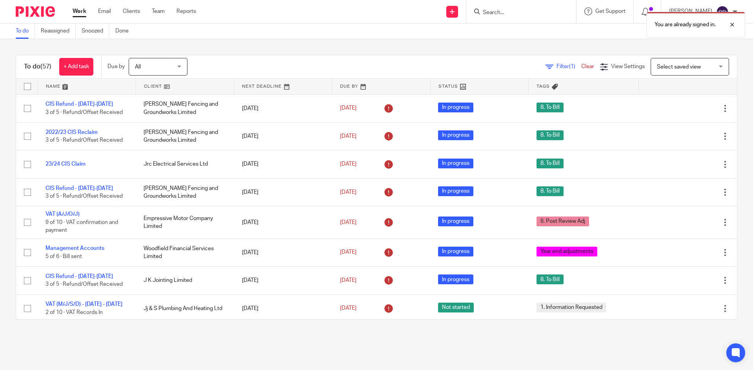 The image size is (753, 370). What do you see at coordinates (58, 31) in the screenshot?
I see `a: Reassigned` at bounding box center [58, 31].